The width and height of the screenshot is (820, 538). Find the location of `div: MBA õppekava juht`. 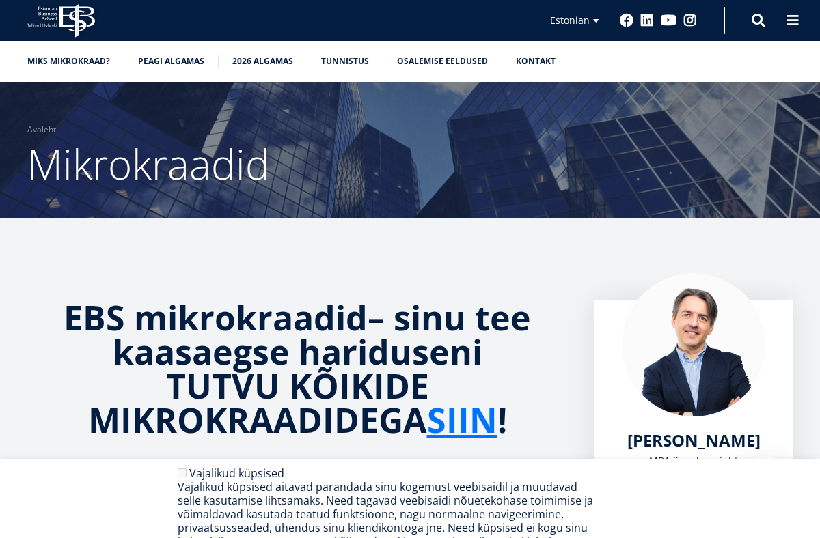

div: MBA õppekava juht is located at coordinates (693, 461).